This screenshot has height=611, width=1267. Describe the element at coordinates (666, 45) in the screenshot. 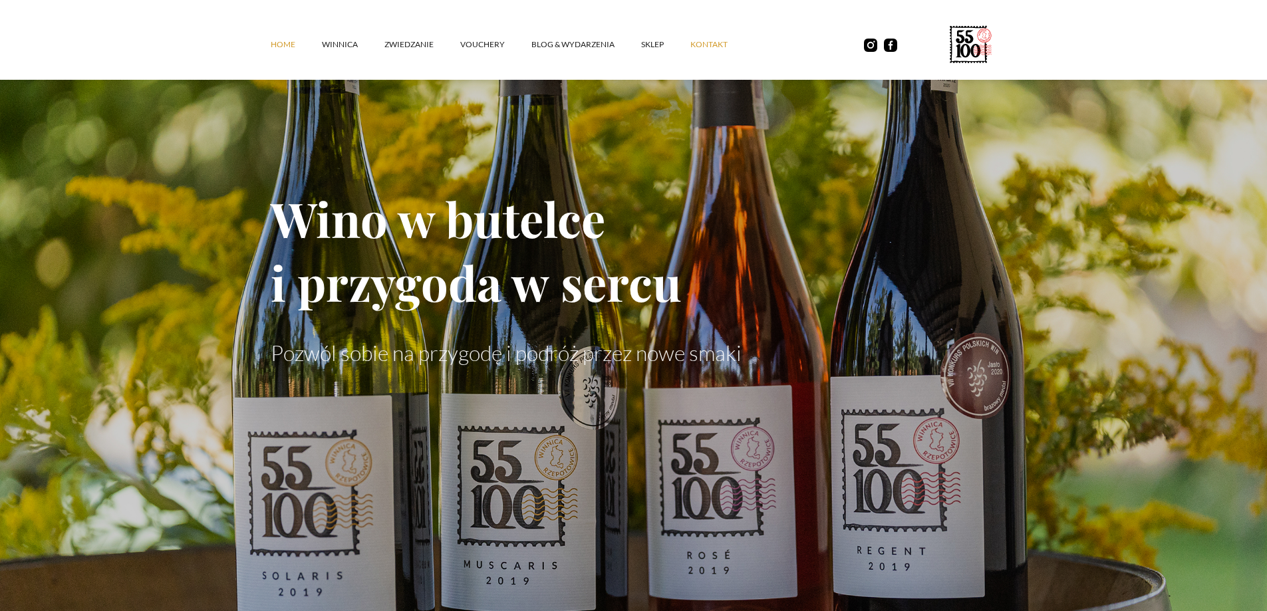

I see `a: SKLEP` at that location.